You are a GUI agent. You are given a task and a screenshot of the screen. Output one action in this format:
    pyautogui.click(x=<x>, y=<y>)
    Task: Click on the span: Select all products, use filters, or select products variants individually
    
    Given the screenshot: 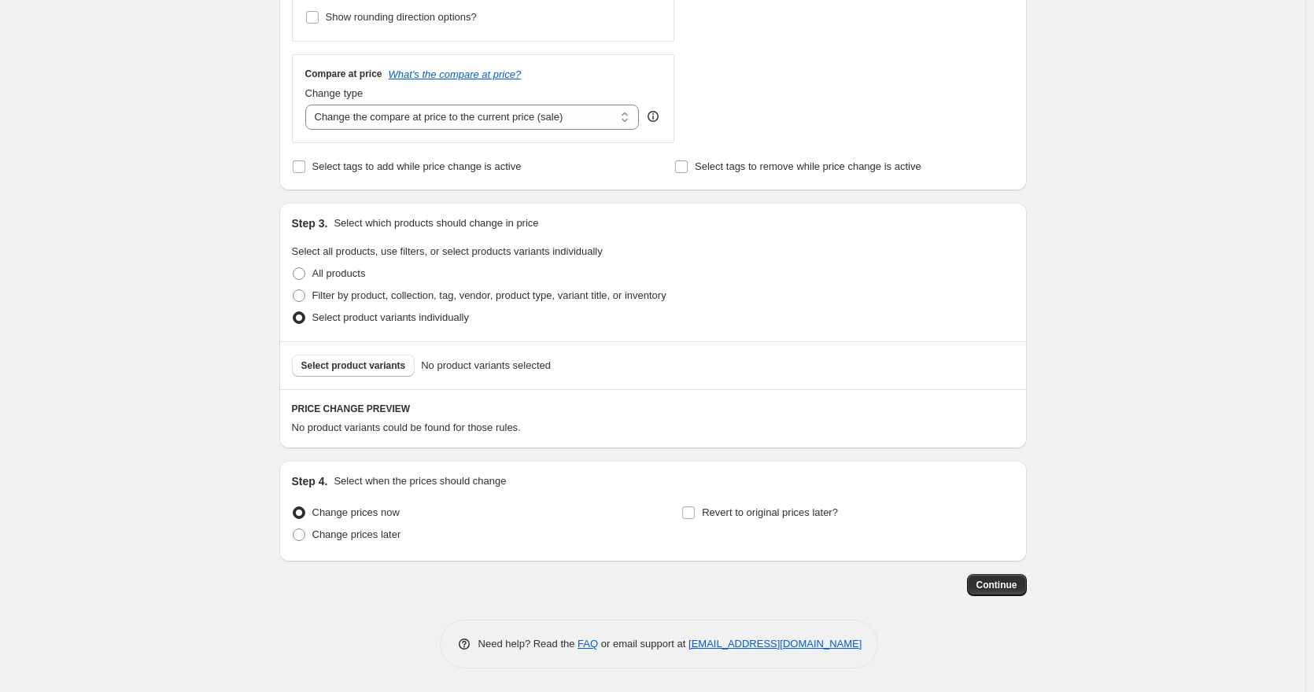 What is the action you would take?
    pyautogui.click(x=447, y=251)
    